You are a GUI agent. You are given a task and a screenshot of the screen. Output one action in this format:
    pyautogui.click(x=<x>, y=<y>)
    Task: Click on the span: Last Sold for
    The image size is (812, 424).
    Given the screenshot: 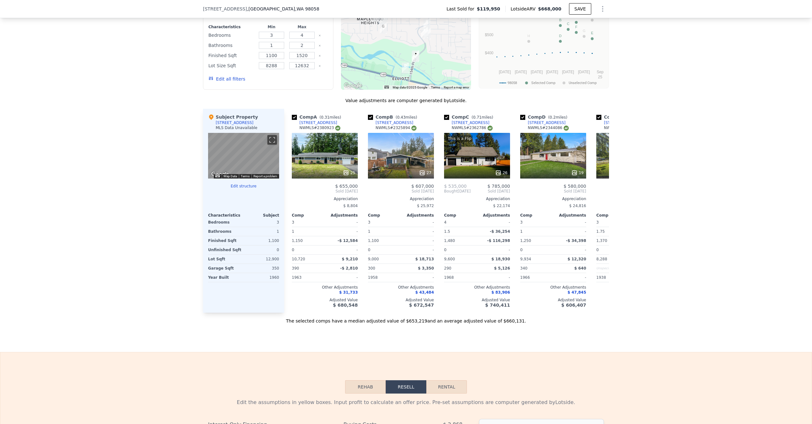 What is the action you would take?
    pyautogui.click(x=462, y=9)
    